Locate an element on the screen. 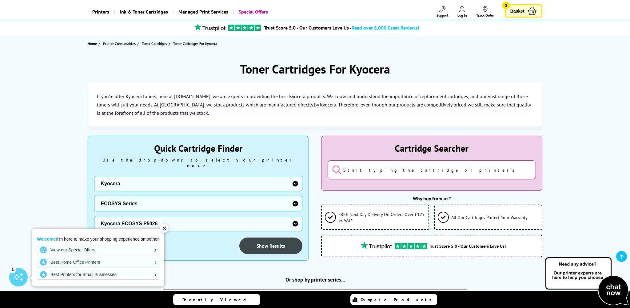 This screenshot has height=308, width=630. a: Show Results is located at coordinates (271, 246).